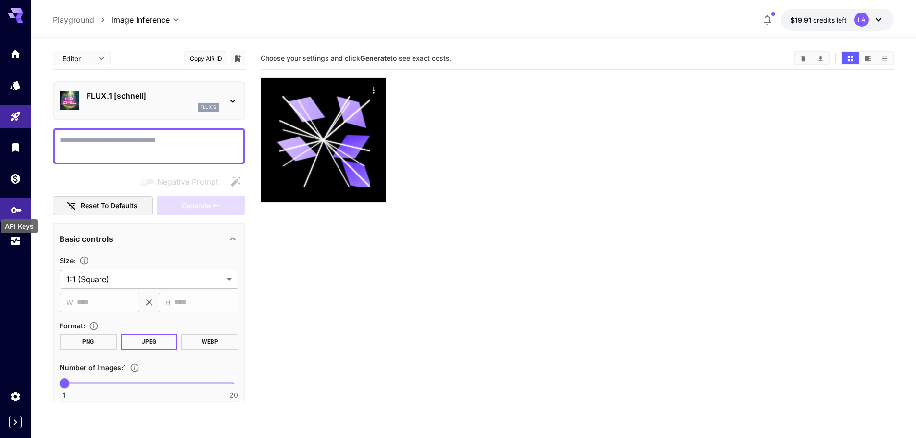 This screenshot has height=438, width=916. I want to click on div: Actions, so click(374, 90).